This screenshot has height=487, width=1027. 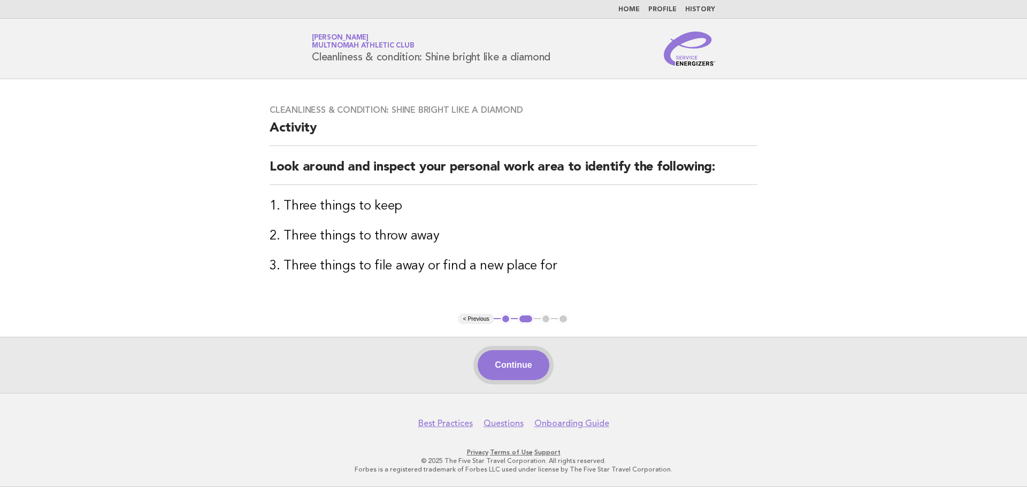 I want to click on h3: 3. Three things to file away or find a new place for, so click(x=513, y=266).